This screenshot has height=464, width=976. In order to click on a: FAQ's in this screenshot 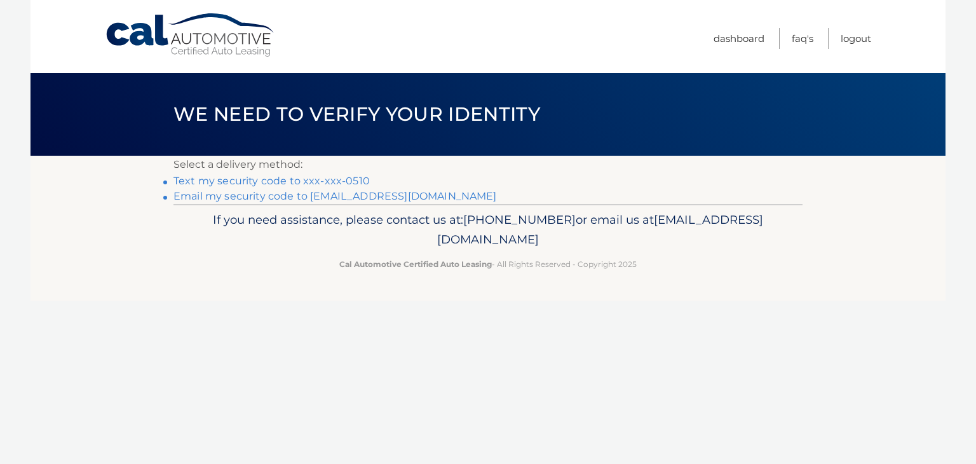, I will do `click(802, 38)`.